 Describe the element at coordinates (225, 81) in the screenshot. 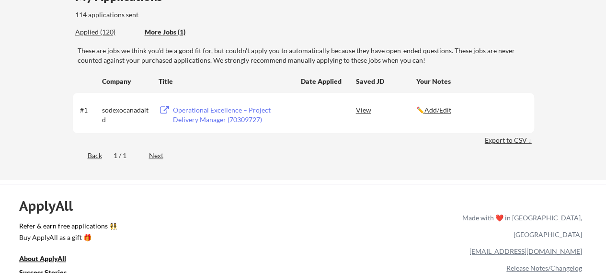

I see `div: Title` at that location.